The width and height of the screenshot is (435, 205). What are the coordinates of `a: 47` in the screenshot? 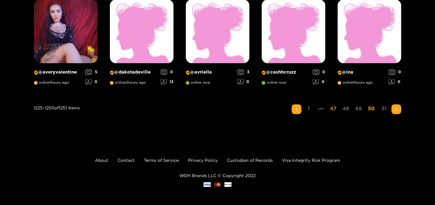 It's located at (333, 109).